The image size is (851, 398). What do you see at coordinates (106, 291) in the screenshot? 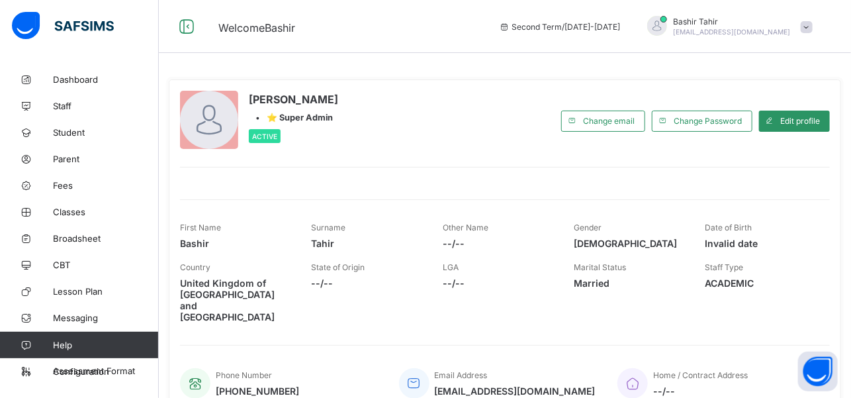
I see `span: Lesson Plan` at bounding box center [106, 291].